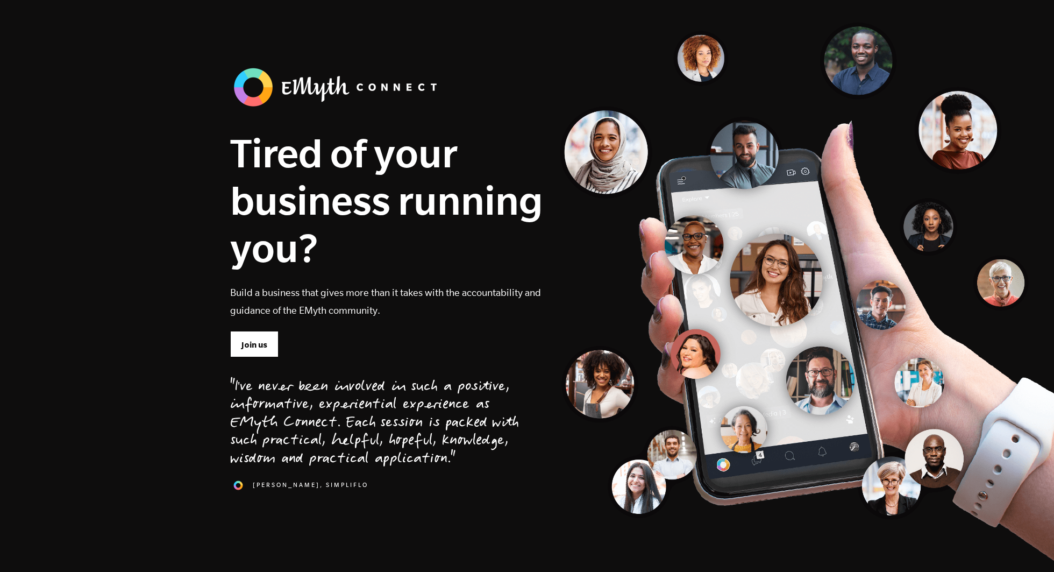 The height and width of the screenshot is (572, 1054). Describe the element at coordinates (374, 424) in the screenshot. I see `div: "I've never been involved in such a positive, informative, experiential experience as EMyth Conne...` at that location.